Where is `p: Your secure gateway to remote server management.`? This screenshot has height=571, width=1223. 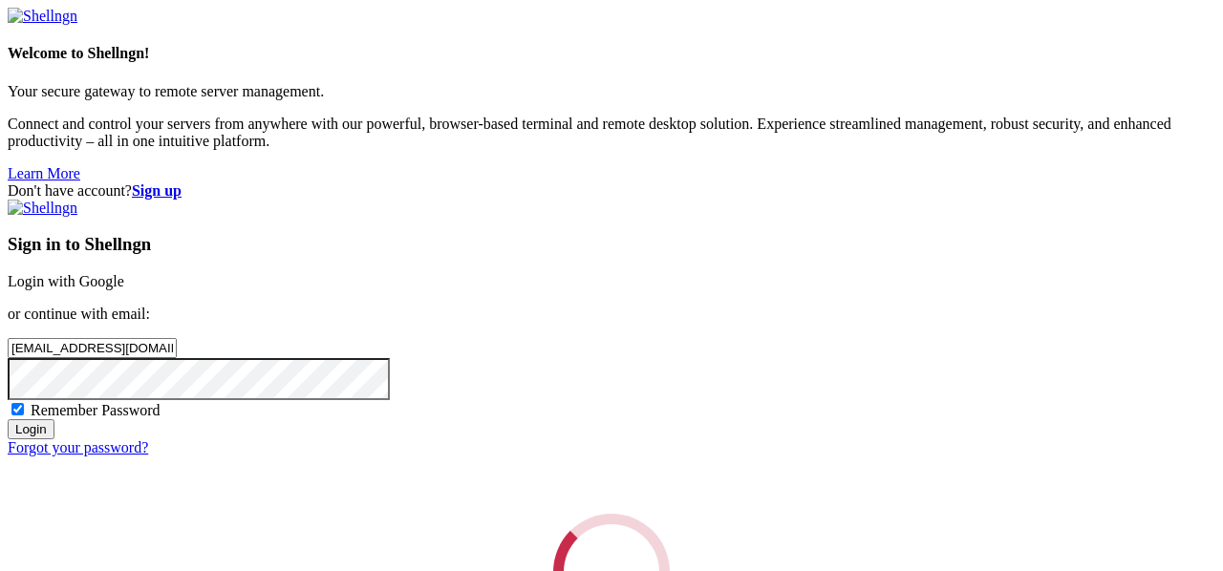 p: Your secure gateway to remote server management. is located at coordinates (611, 92).